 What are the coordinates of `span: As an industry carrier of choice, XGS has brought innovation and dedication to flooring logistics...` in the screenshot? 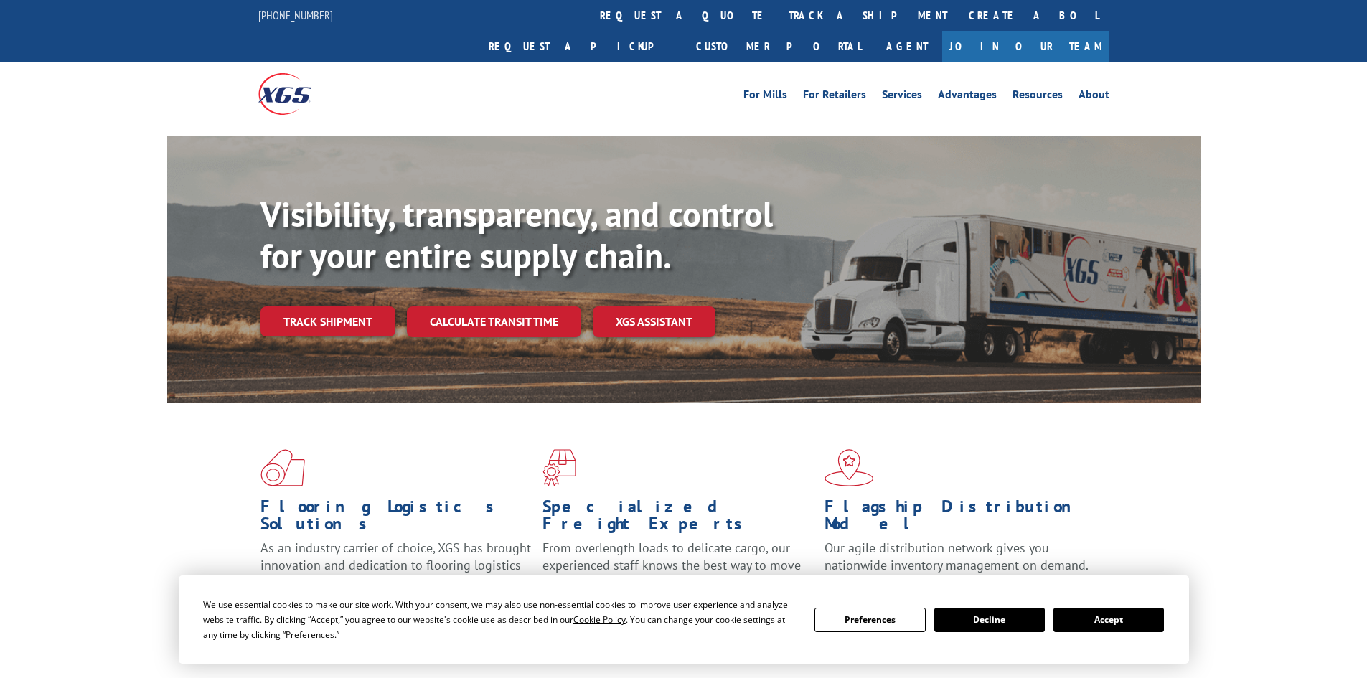 It's located at (395, 565).